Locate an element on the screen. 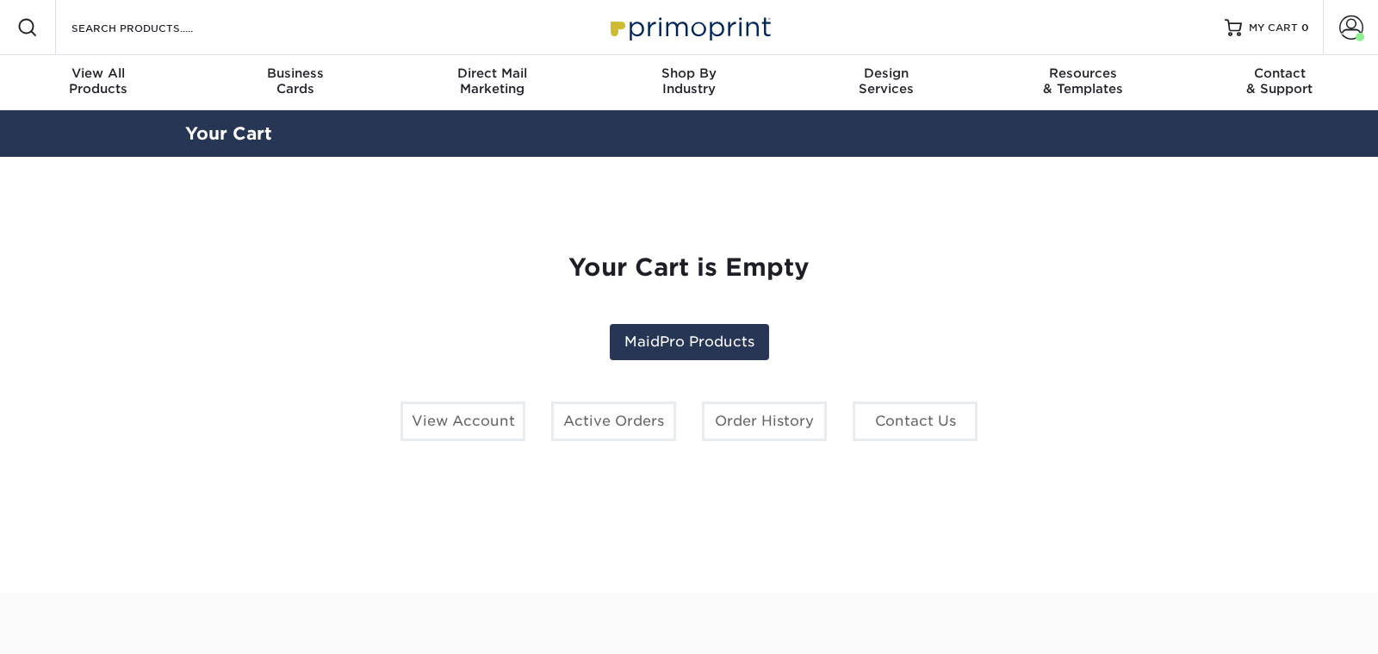 The image size is (1378, 654). div: Industry is located at coordinates (689, 81).